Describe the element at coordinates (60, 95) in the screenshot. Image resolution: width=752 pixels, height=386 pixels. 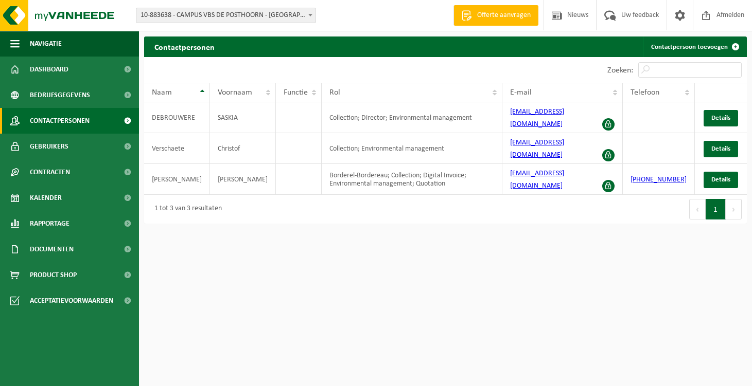
I see `span: Bedrijfsgegevens` at that location.